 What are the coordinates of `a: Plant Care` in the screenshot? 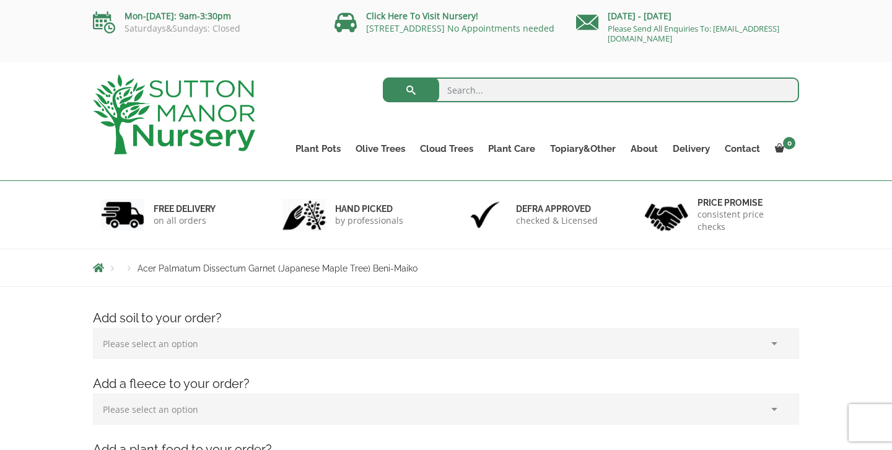 It's located at (512, 149).